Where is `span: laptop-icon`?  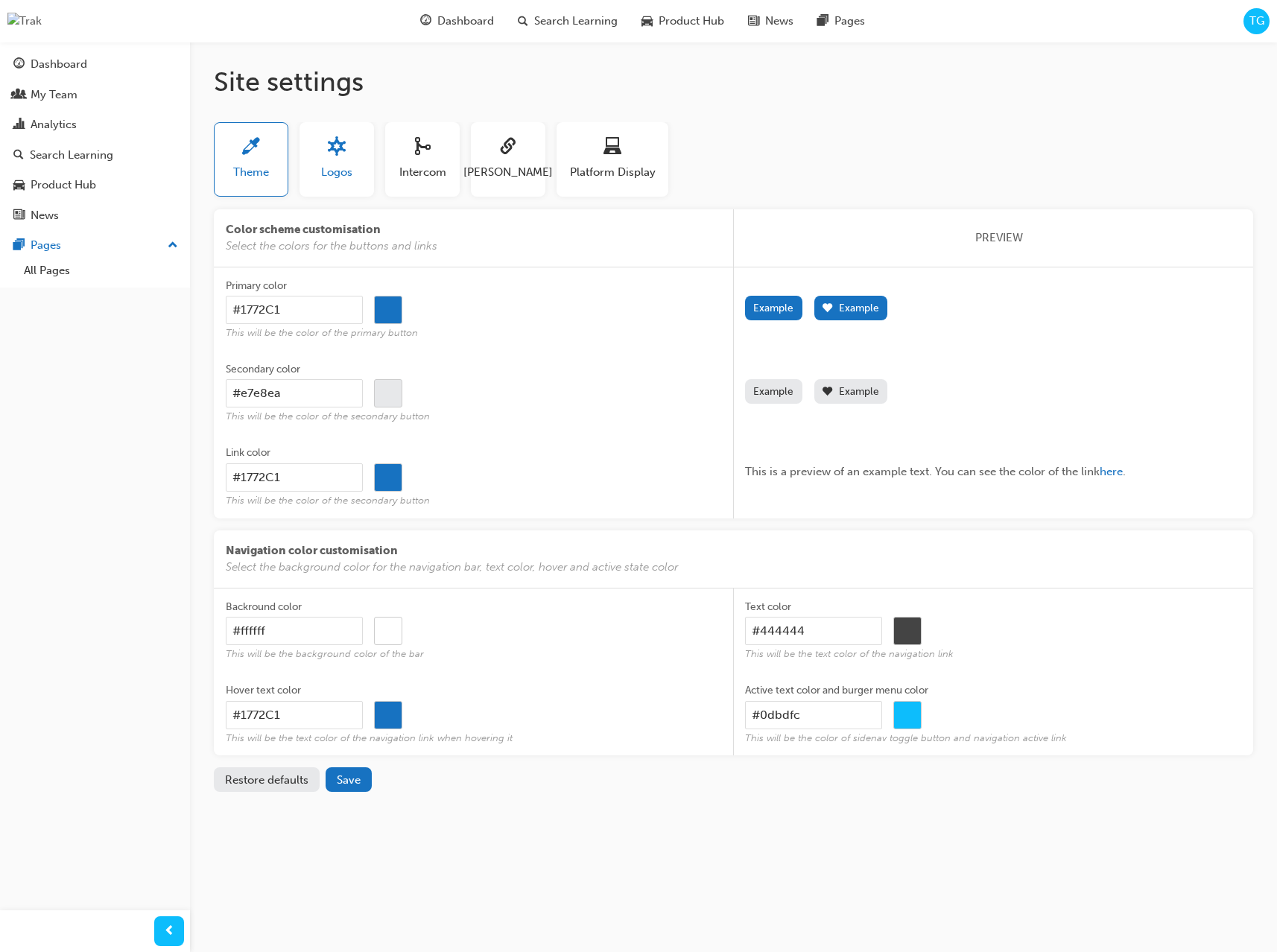
span: laptop-icon is located at coordinates (613, 148).